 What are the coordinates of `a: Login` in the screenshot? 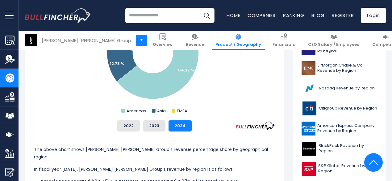 It's located at (374, 15).